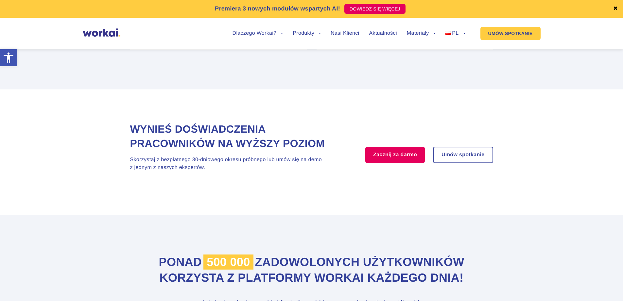 The width and height of the screenshot is (623, 301). Describe the element at coordinates (312, 269) in the screenshot. I see `h2: Ponad zadowolonych użytkowników korzysta z platformy Workai każdego dnia!` at that location.